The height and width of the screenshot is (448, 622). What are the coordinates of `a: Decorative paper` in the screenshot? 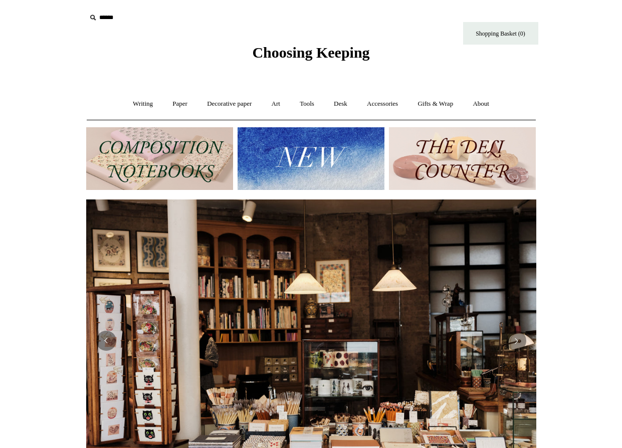 It's located at (229, 104).